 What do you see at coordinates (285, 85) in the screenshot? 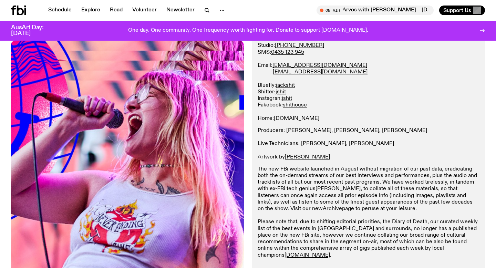
I see `a: jackshit` at bounding box center [285, 85].